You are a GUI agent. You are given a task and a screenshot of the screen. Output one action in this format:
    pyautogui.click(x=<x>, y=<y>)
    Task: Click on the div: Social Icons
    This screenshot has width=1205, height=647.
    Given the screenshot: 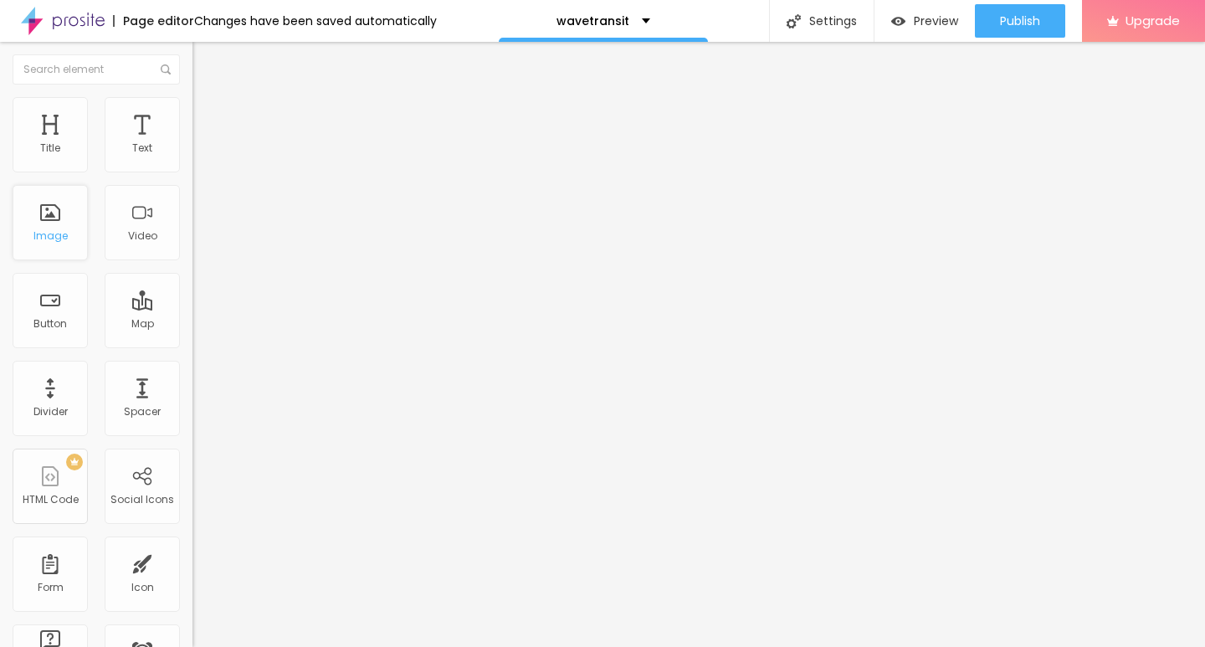 What is the action you would take?
    pyautogui.click(x=142, y=500)
    